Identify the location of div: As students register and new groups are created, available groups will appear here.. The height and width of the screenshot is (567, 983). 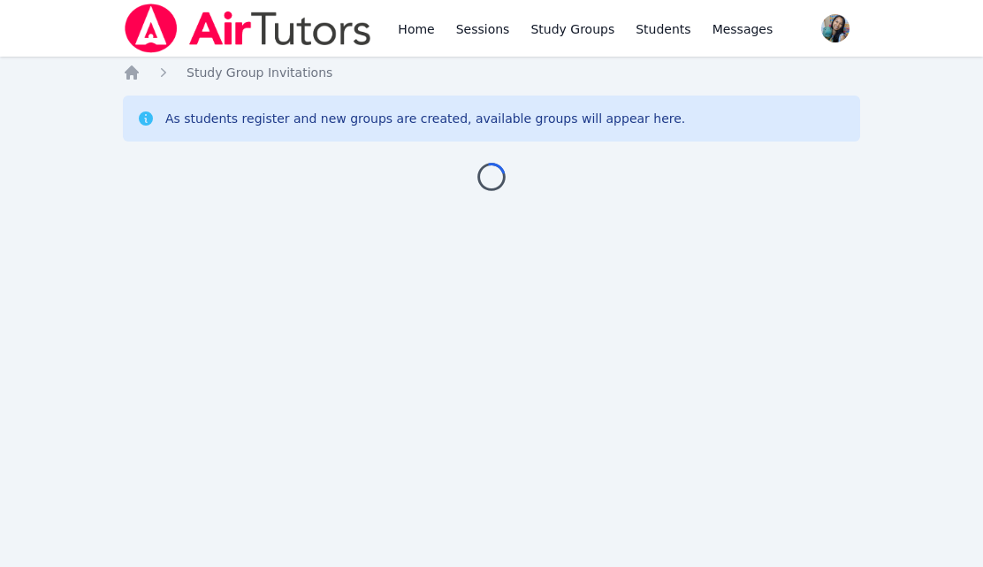
(425, 118).